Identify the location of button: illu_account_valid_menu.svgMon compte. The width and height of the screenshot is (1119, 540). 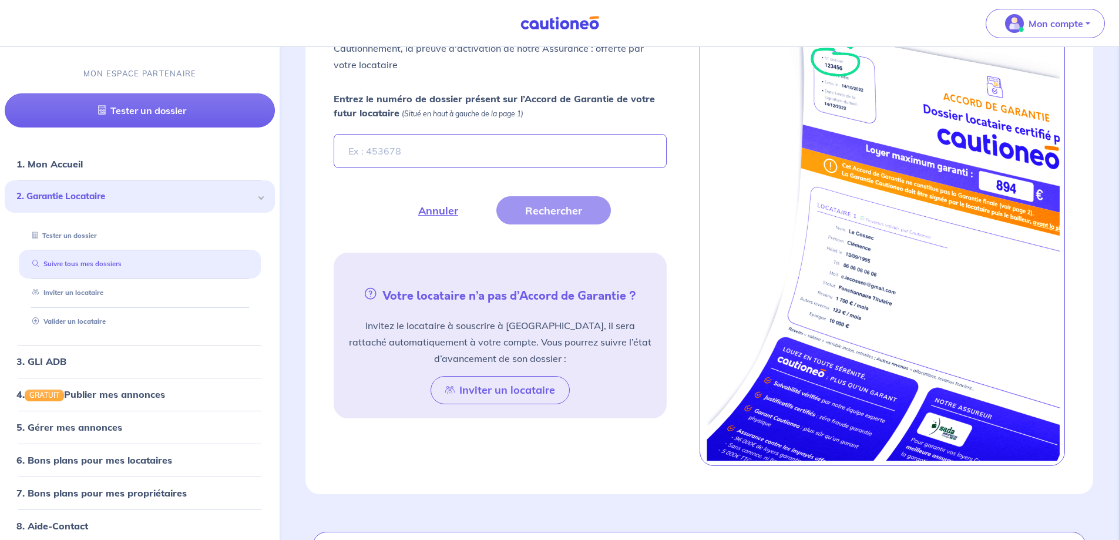
(1045, 23).